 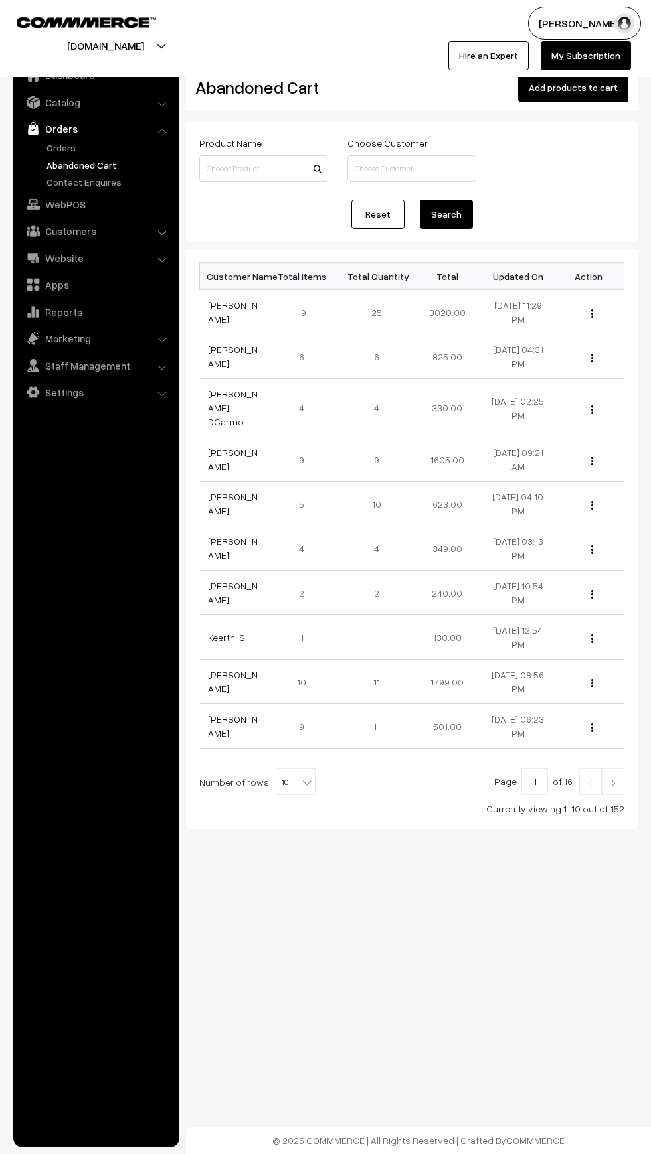 What do you see at coordinates (376, 312) in the screenshot?
I see `td: 25` at bounding box center [376, 312].